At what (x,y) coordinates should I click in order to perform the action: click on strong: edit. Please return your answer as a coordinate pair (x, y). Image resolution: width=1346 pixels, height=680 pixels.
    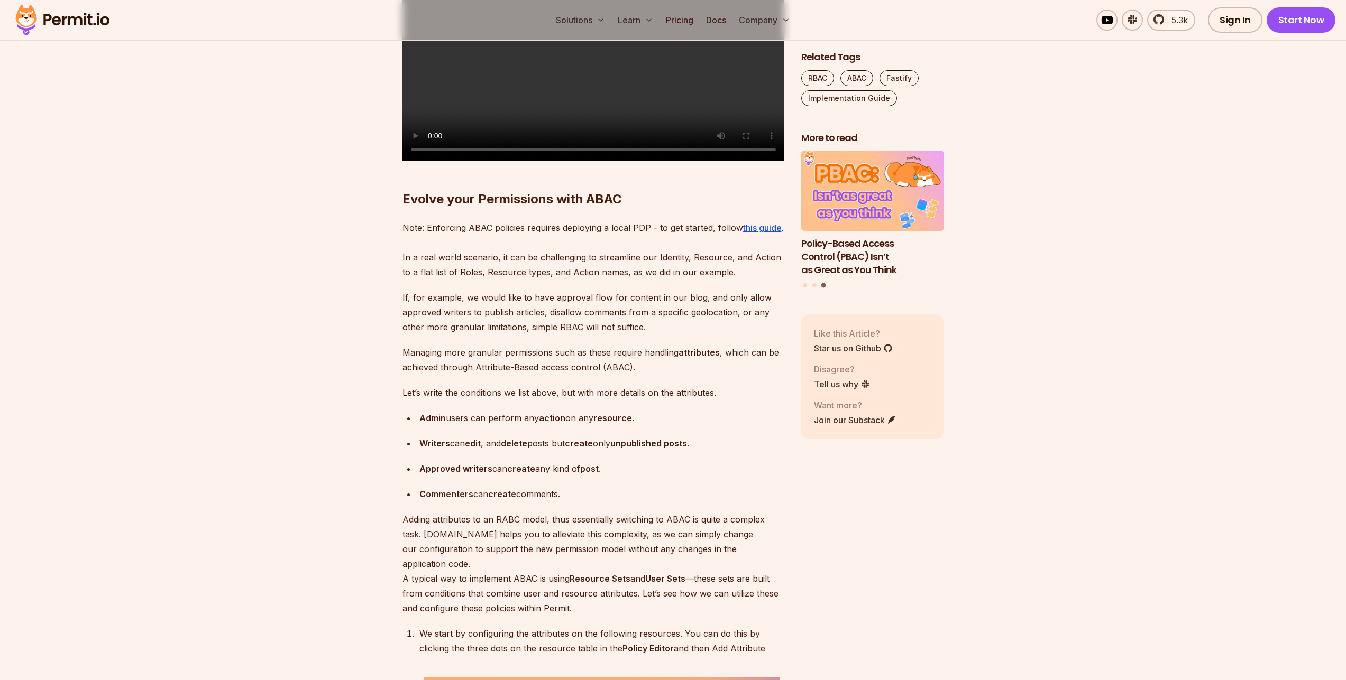
    Looking at the image, I should click on (473, 444).